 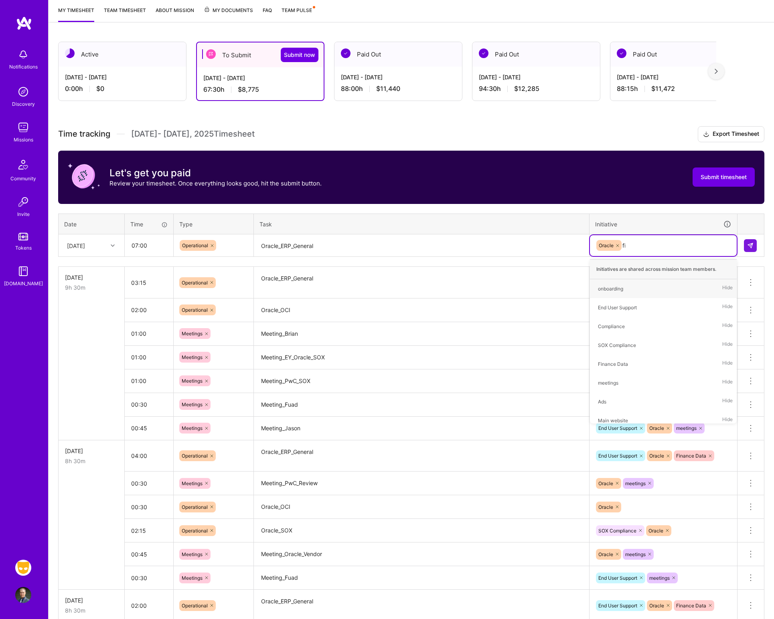 I want to click on button: Submit timesheet, so click(x=723, y=177).